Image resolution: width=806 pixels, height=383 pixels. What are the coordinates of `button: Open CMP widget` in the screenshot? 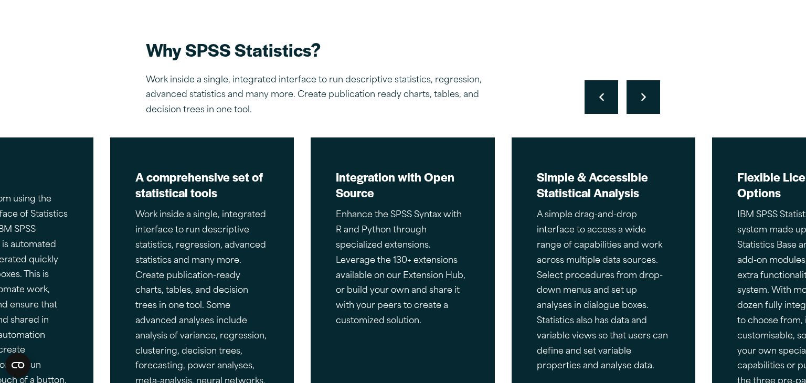 It's located at (18, 365).